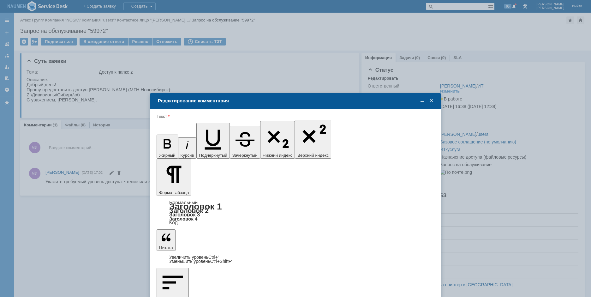 Image resolution: width=591 pixels, height=297 pixels. What do you see at coordinates (173, 222) in the screenshot?
I see `a: Код` at bounding box center [173, 222].